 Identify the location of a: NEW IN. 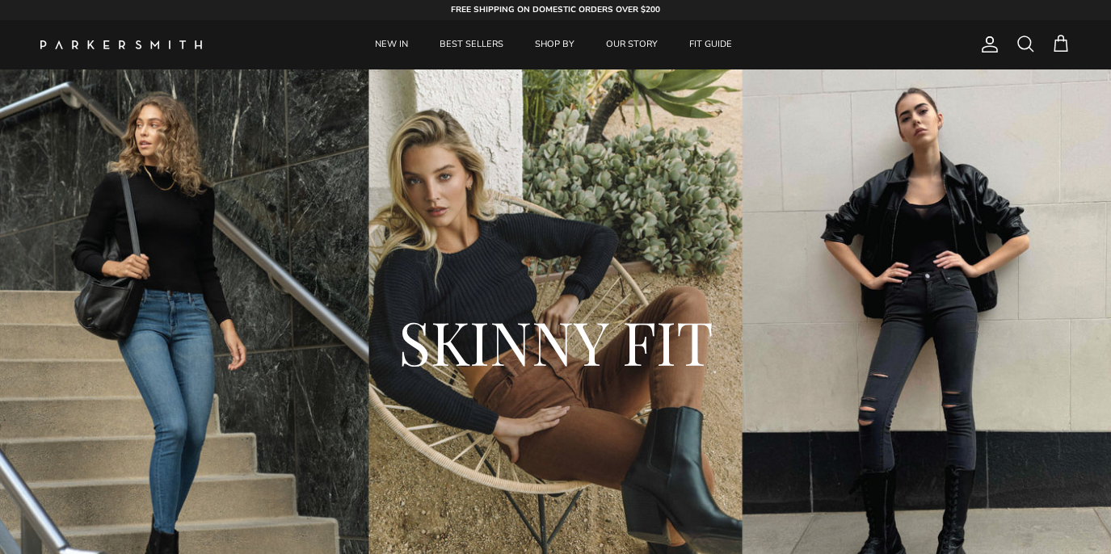
(391, 44).